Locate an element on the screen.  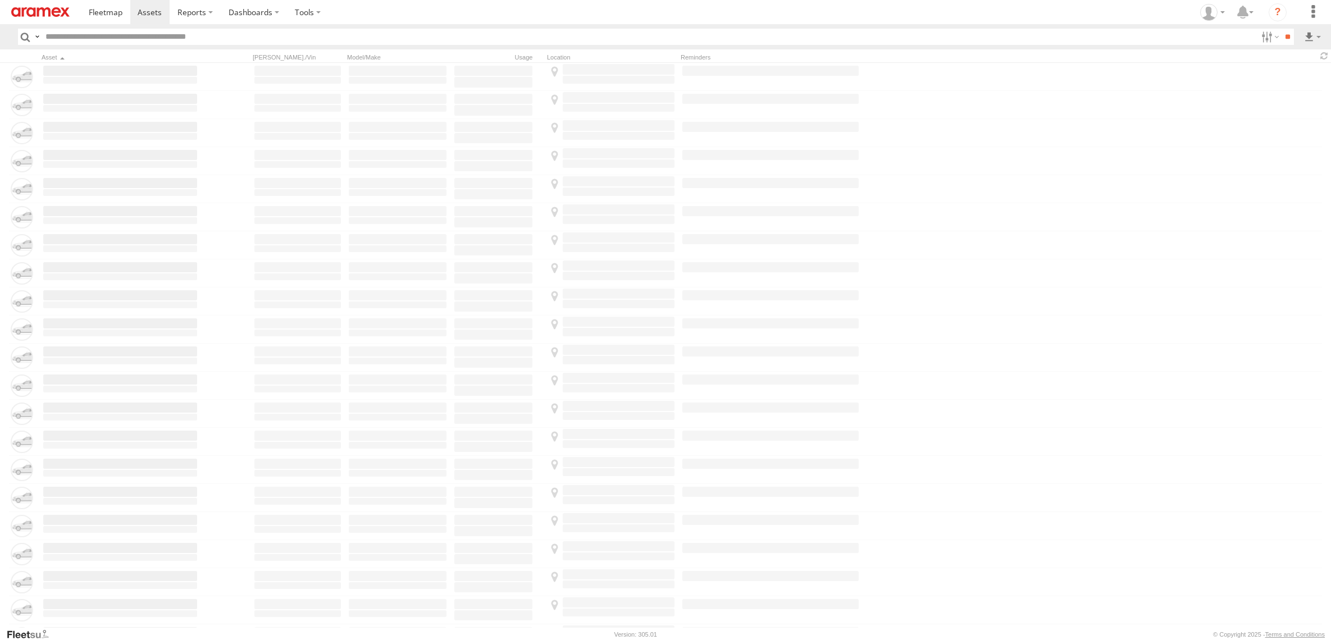
label: Export results as... is located at coordinates (1313, 37).